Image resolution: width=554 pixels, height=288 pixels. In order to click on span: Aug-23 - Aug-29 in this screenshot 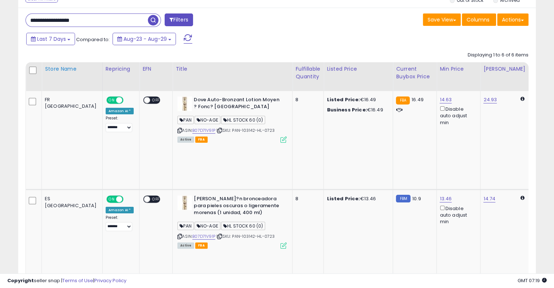, I will do `click(145, 39)`.